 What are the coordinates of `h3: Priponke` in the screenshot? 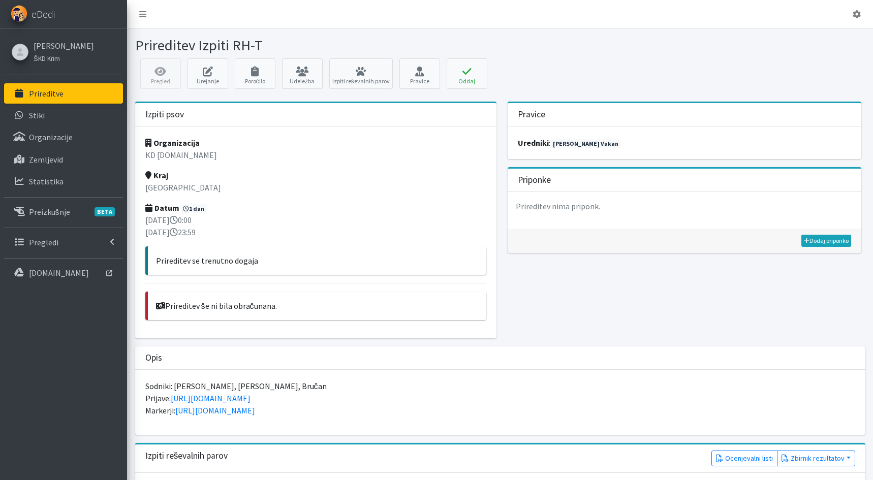 It's located at (534, 180).